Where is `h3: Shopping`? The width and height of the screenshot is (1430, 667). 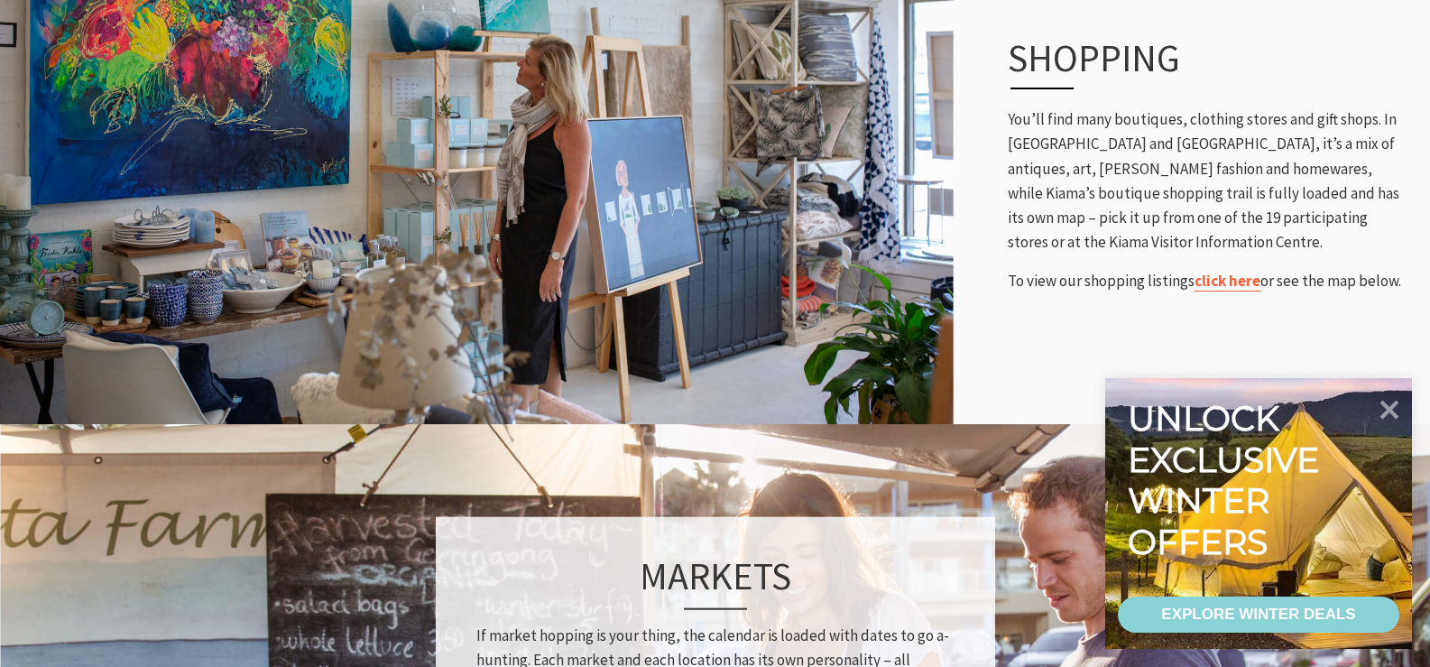 h3: Shopping is located at coordinates (1186, 62).